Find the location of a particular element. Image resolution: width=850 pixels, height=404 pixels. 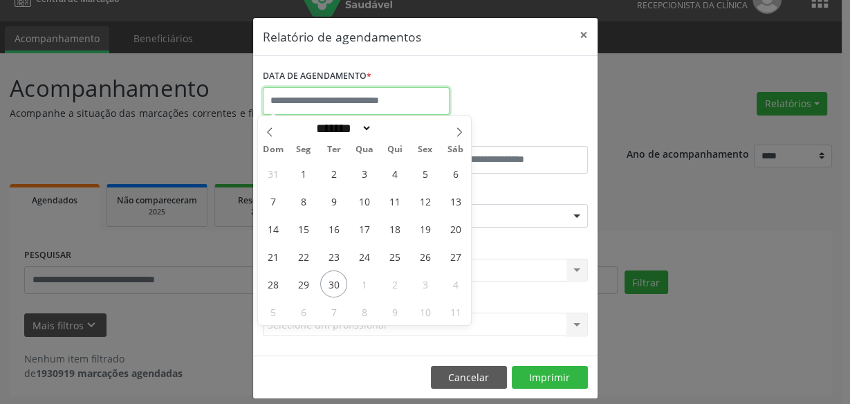

span: Setembro 24, 2025 is located at coordinates (364, 256).